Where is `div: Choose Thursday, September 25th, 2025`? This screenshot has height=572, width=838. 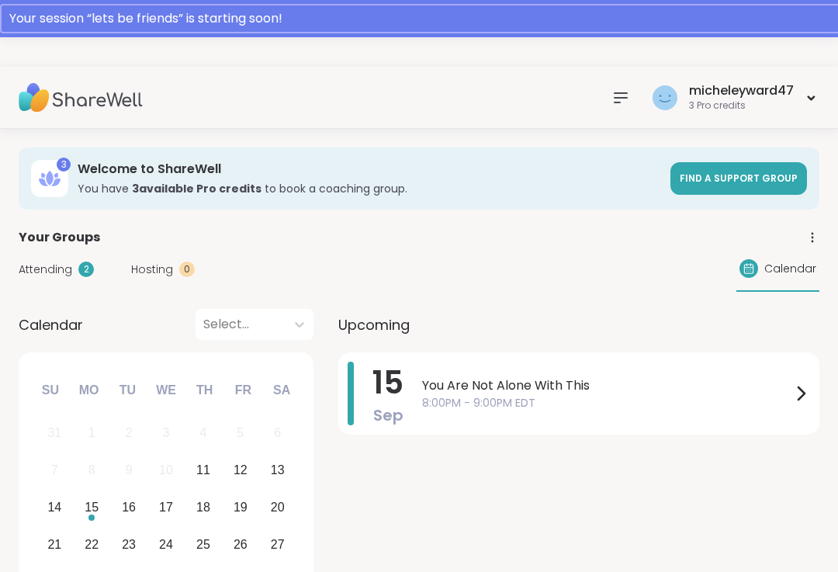 div: Choose Thursday, September 25th, 2025 is located at coordinates (203, 544).